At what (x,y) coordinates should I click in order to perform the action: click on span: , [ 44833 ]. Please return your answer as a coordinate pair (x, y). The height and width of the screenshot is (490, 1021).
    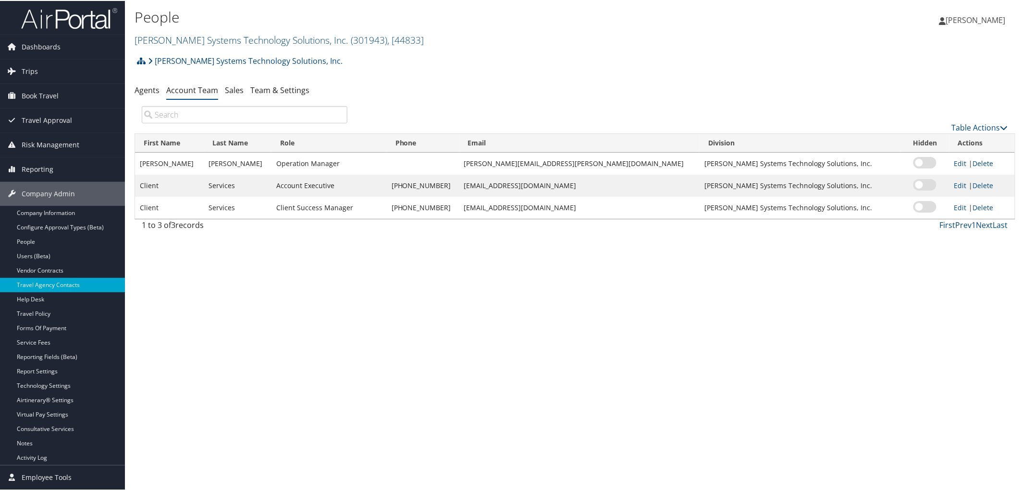
    Looking at the image, I should click on (405, 39).